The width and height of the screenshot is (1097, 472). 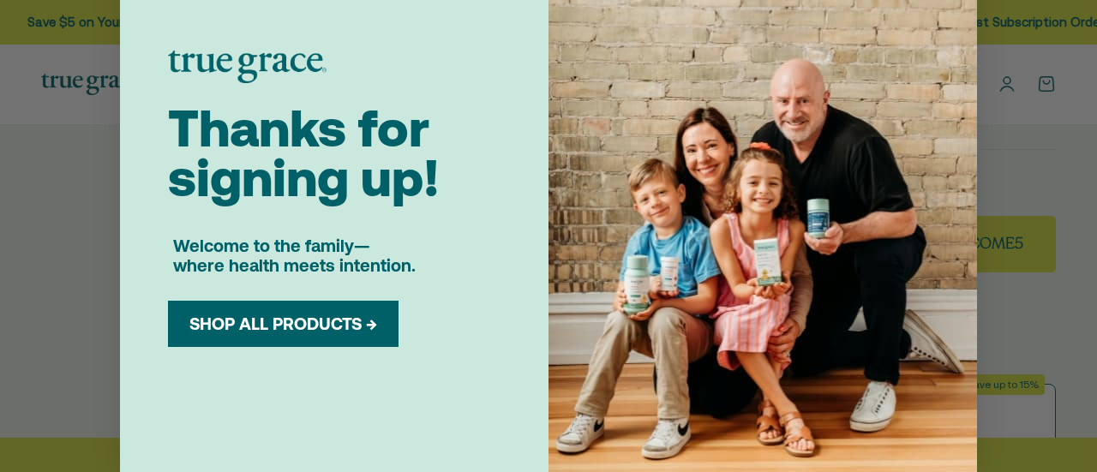 I want to click on img: logo placeholder, so click(x=247, y=67).